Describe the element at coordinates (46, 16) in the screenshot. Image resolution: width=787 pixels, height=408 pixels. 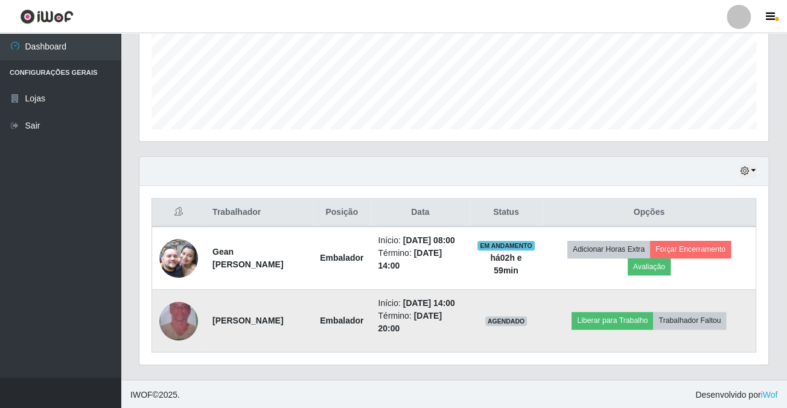
I see `img: CoreUI Logo` at that location.